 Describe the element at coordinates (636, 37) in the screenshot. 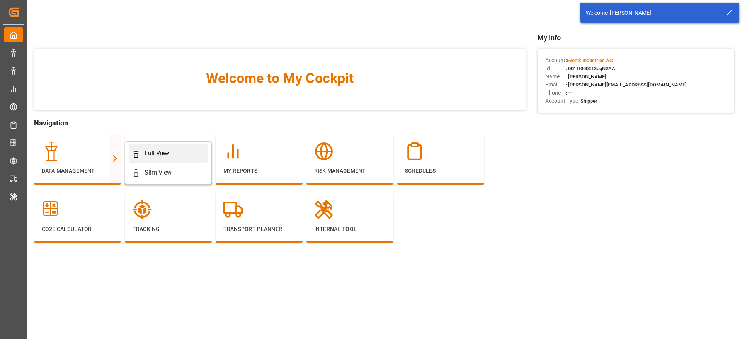

I see `span: My Info` at that location.